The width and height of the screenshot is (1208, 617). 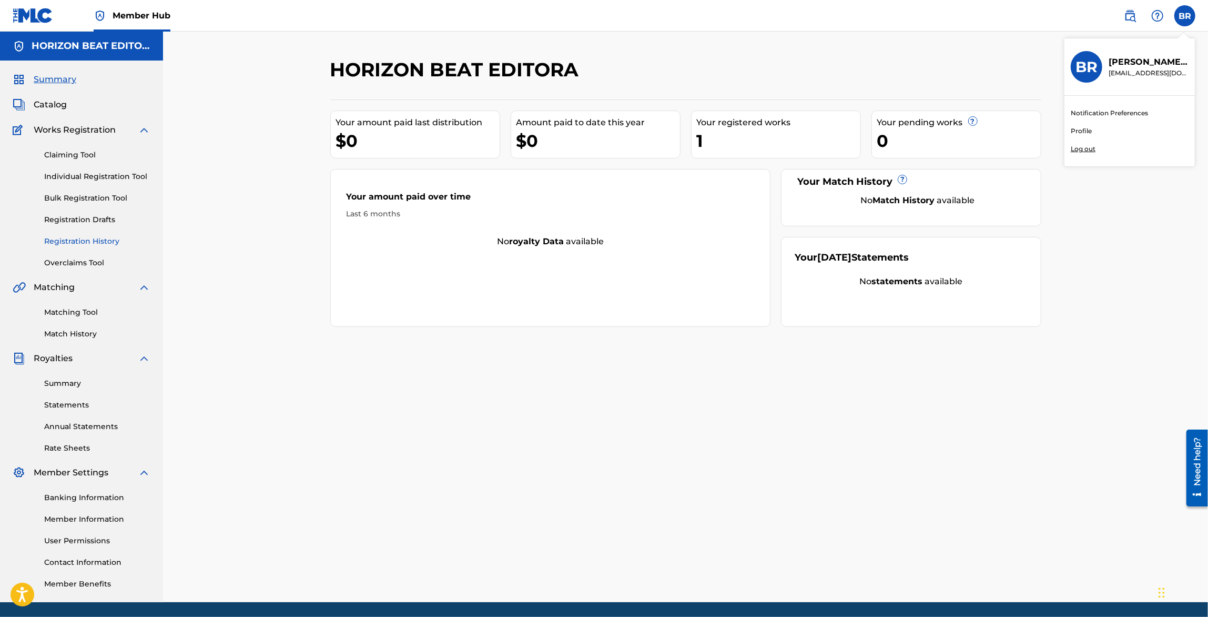 What do you see at coordinates (97, 562) in the screenshot?
I see `a: Contact Information` at bounding box center [97, 562].